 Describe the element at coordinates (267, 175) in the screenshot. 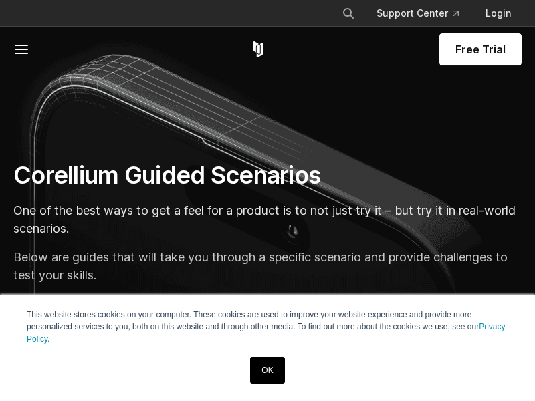

I see `h1: Corellium Guided Scenarios` at that location.